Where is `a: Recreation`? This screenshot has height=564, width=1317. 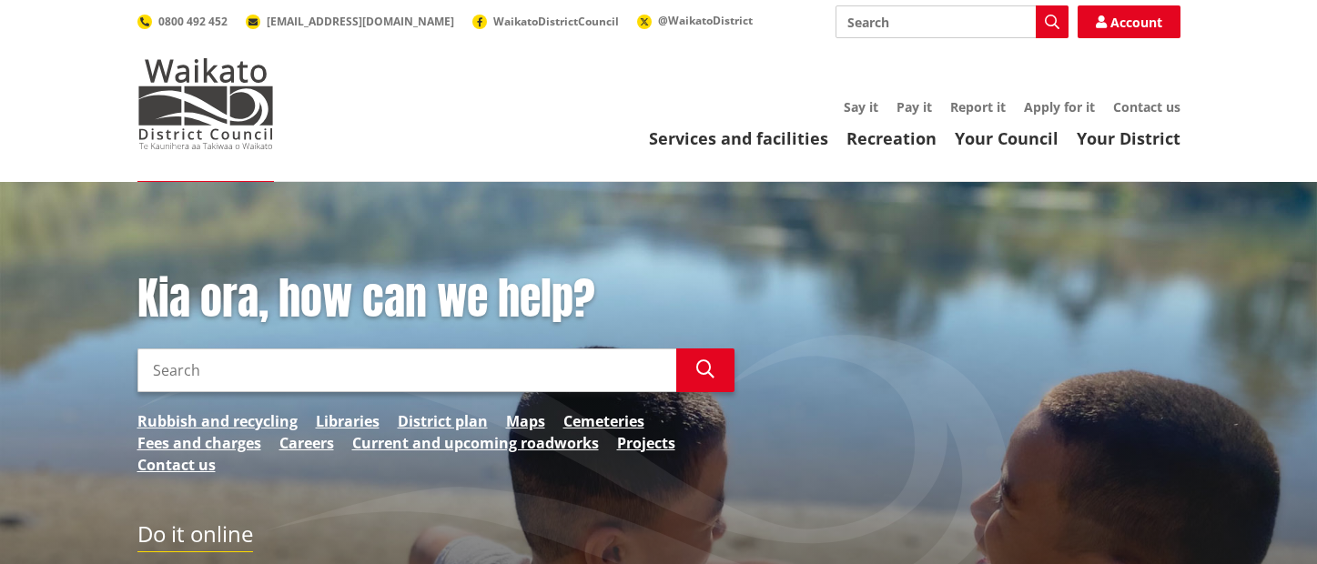
a: Recreation is located at coordinates (891, 138).